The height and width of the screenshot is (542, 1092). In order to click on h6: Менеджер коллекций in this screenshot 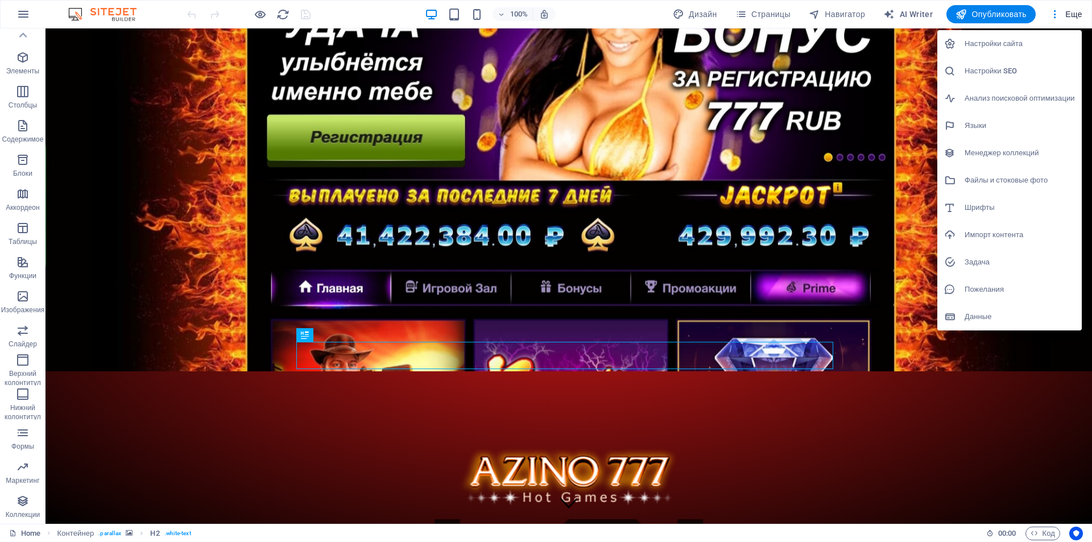, I will do `click(1020, 153)`.